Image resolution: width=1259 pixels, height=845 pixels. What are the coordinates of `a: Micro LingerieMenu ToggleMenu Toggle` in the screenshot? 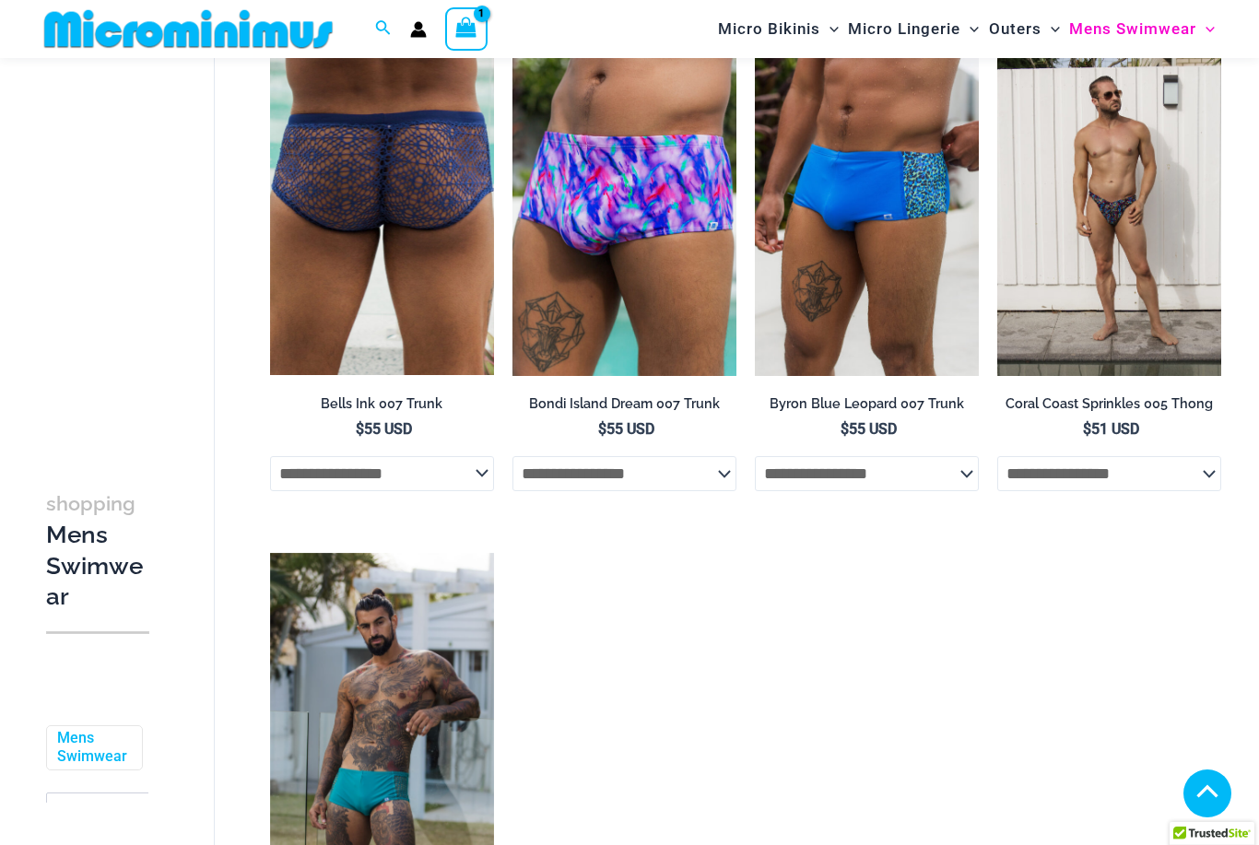 It's located at (913, 29).